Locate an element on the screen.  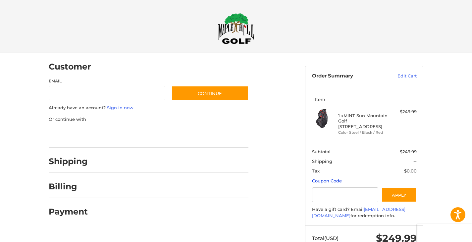
a: Edit Cart is located at coordinates (400, 76).